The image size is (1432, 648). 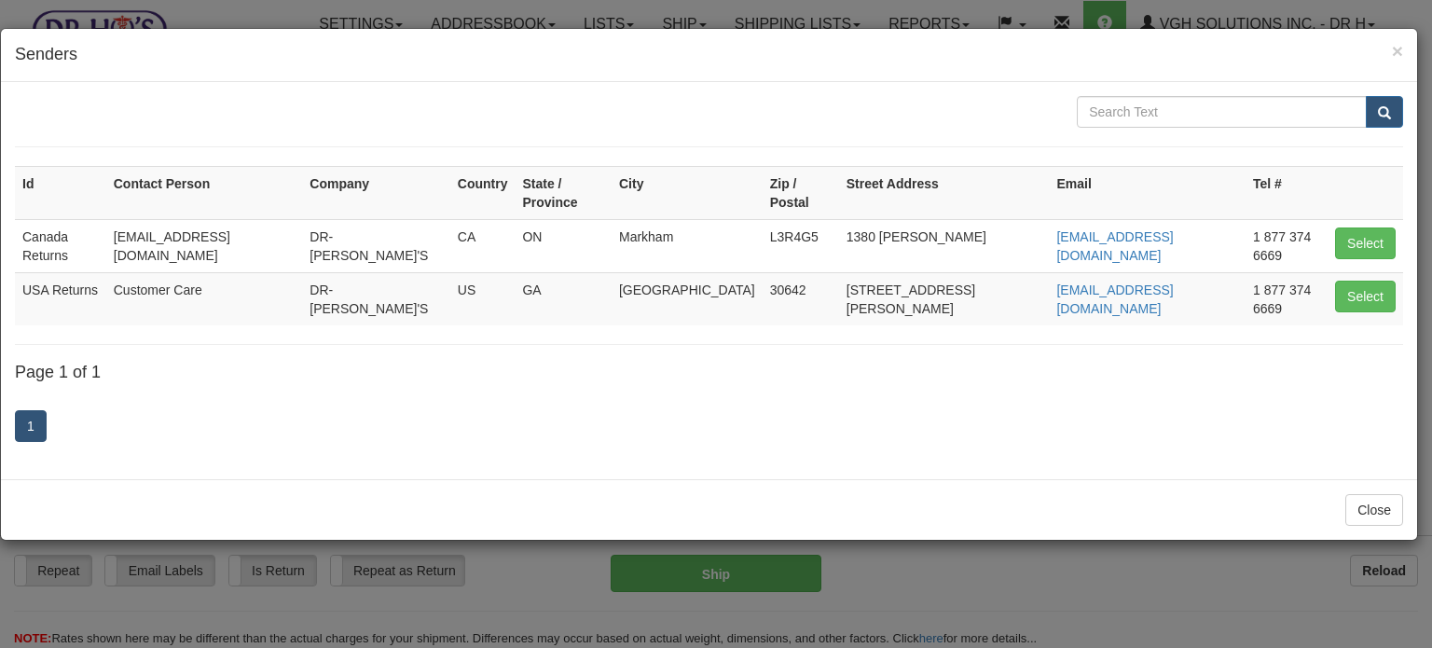 I want to click on th: Country, so click(x=483, y=192).